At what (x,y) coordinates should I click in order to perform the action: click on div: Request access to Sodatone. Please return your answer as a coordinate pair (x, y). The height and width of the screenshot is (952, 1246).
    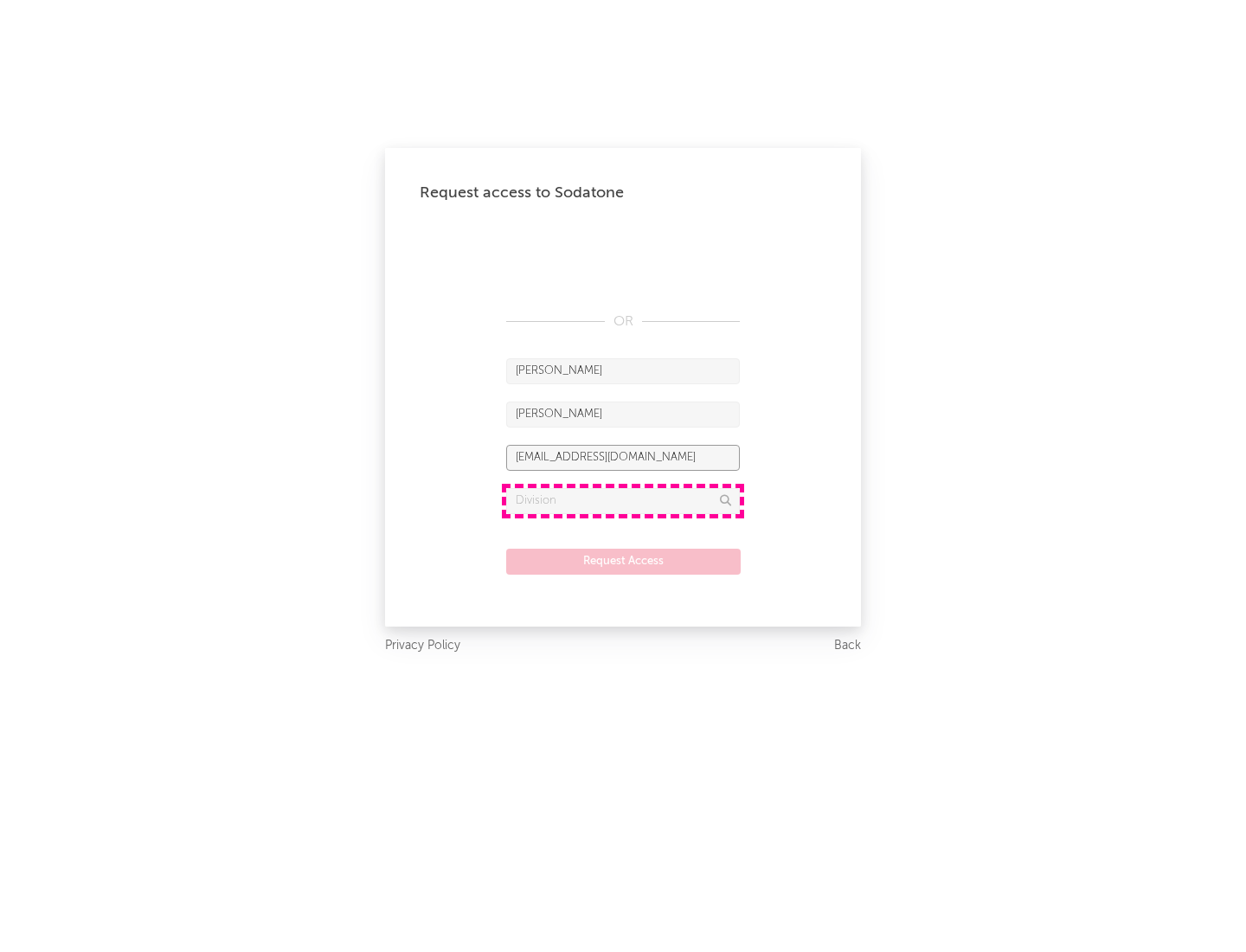
    Looking at the image, I should click on (623, 193).